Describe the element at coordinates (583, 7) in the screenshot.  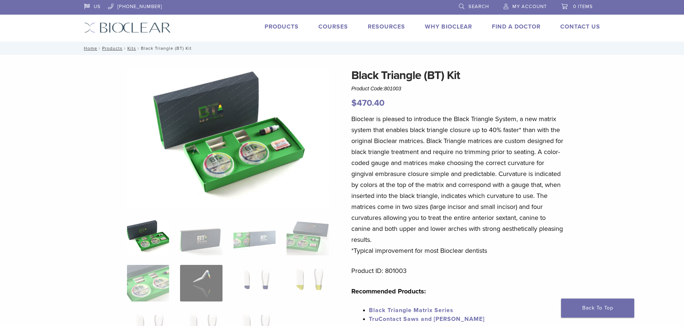
I see `span: 0 items` at that location.